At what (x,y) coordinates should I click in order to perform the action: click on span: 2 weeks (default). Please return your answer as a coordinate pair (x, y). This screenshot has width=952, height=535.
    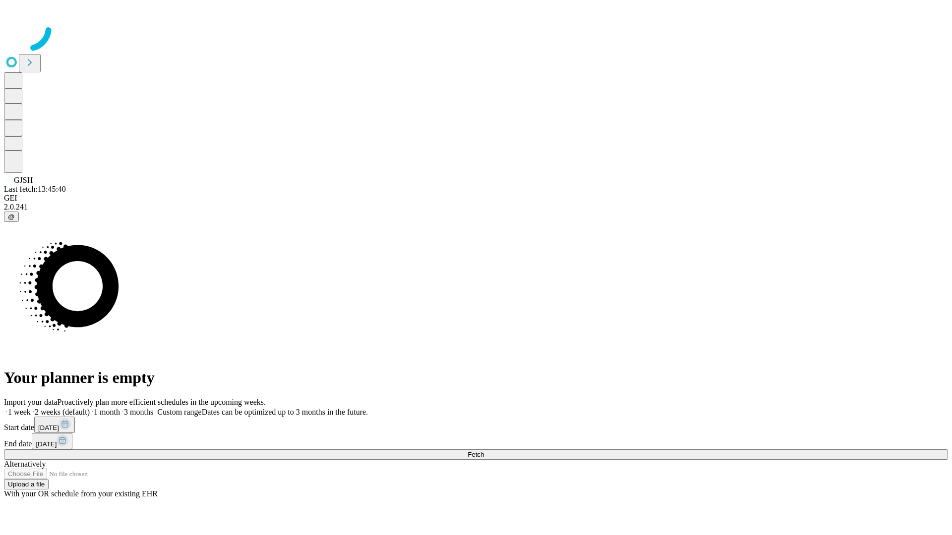
    Looking at the image, I should click on (62, 412).